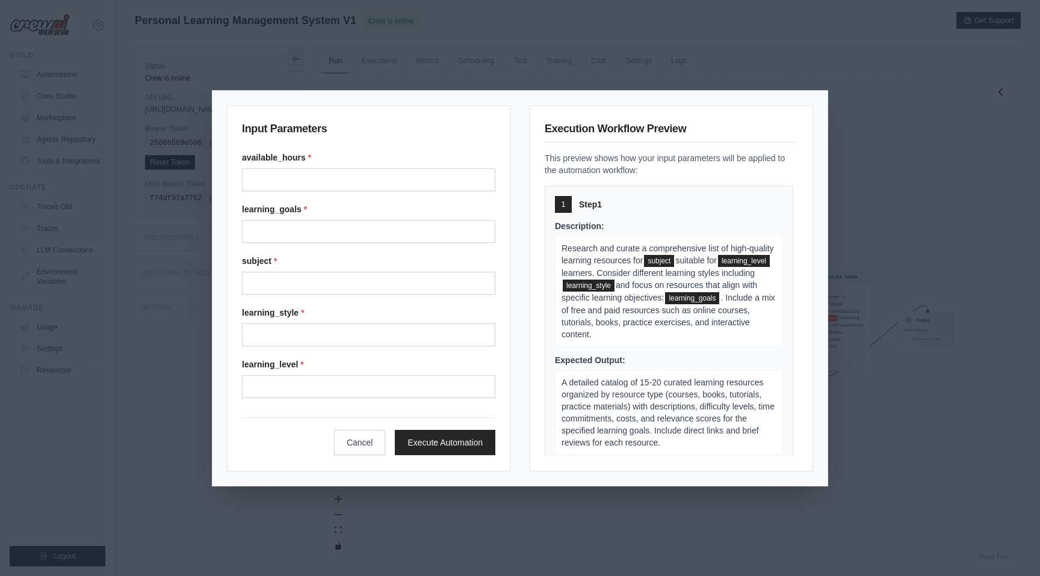  Describe the element at coordinates (368, 261) in the screenshot. I see `label: subject` at that location.